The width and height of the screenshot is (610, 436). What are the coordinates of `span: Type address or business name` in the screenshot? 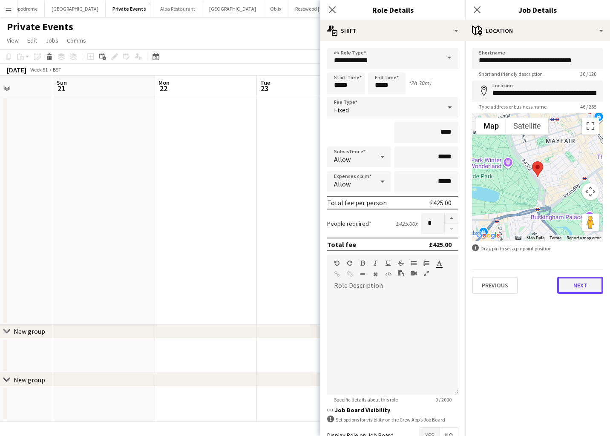 It's located at (512, 106).